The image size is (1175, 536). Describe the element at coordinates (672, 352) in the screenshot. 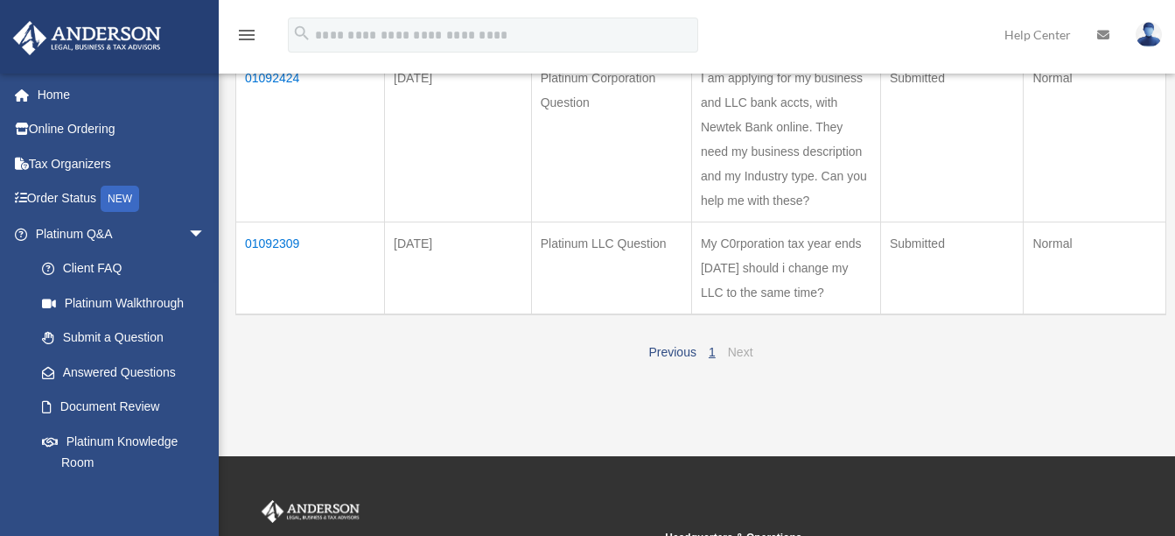

I see `a: Previous` at that location.